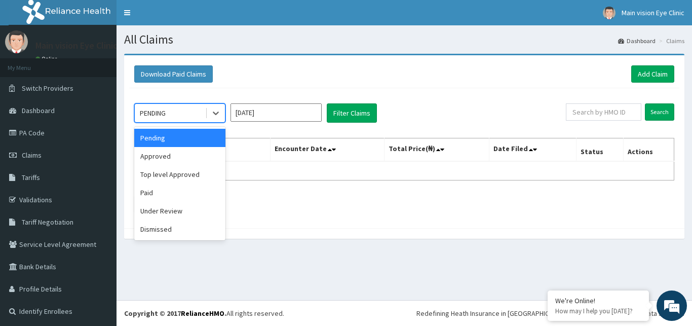  What do you see at coordinates (599, 301) in the screenshot?
I see `div: We're Online!` at bounding box center [599, 301].